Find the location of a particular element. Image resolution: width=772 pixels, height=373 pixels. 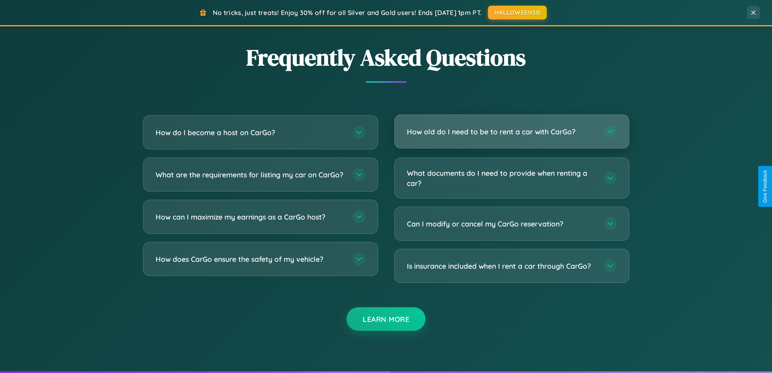

button: Learn More is located at coordinates (386, 319).